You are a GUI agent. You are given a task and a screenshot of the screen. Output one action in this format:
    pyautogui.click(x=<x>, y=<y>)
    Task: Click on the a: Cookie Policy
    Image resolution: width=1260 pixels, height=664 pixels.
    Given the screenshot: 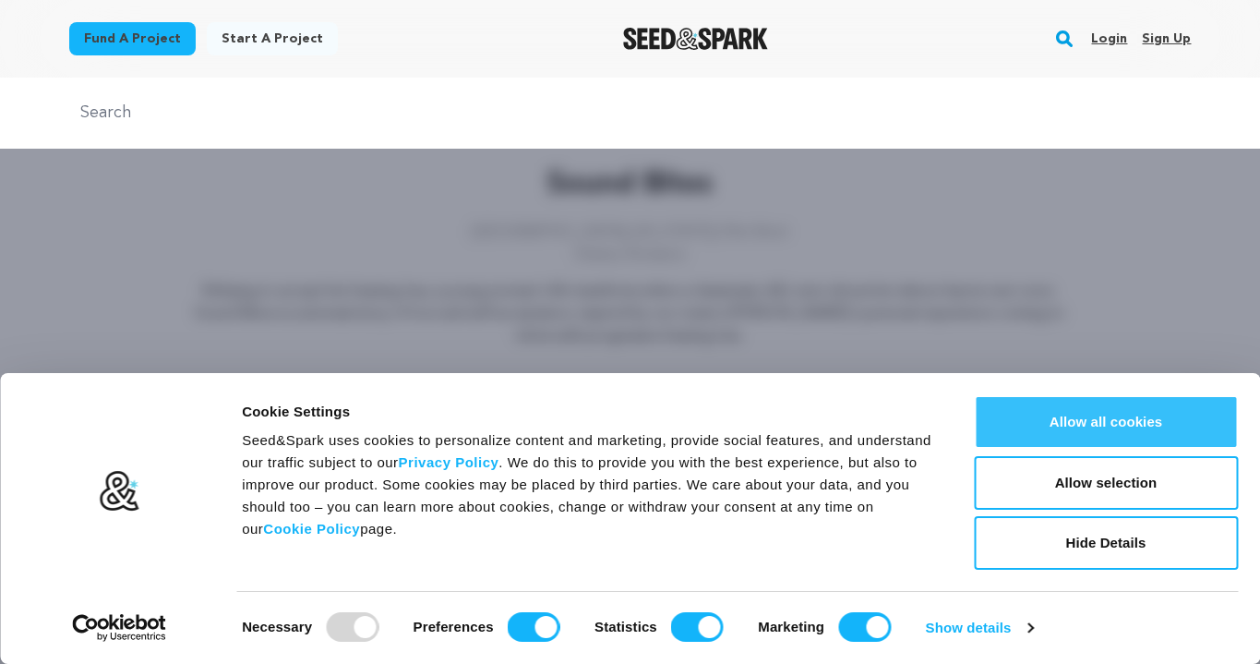 What is the action you would take?
    pyautogui.click(x=311, y=528)
    